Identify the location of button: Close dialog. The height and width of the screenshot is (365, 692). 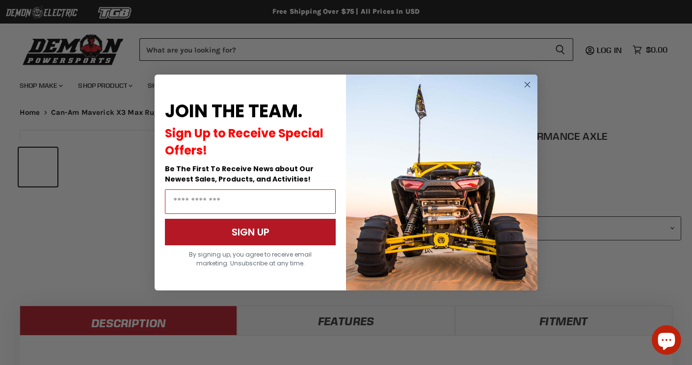
(527, 84).